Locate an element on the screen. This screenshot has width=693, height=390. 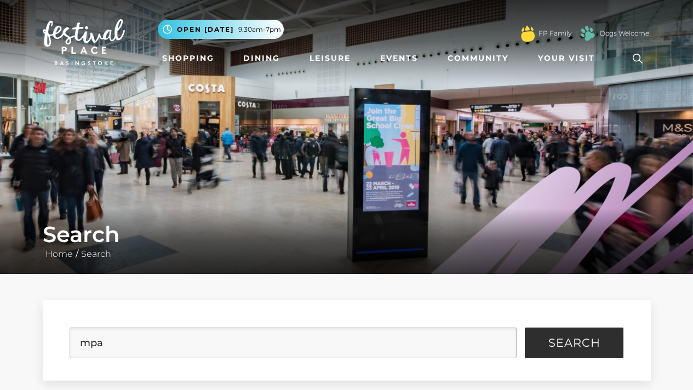
a: Search is located at coordinates (96, 254).